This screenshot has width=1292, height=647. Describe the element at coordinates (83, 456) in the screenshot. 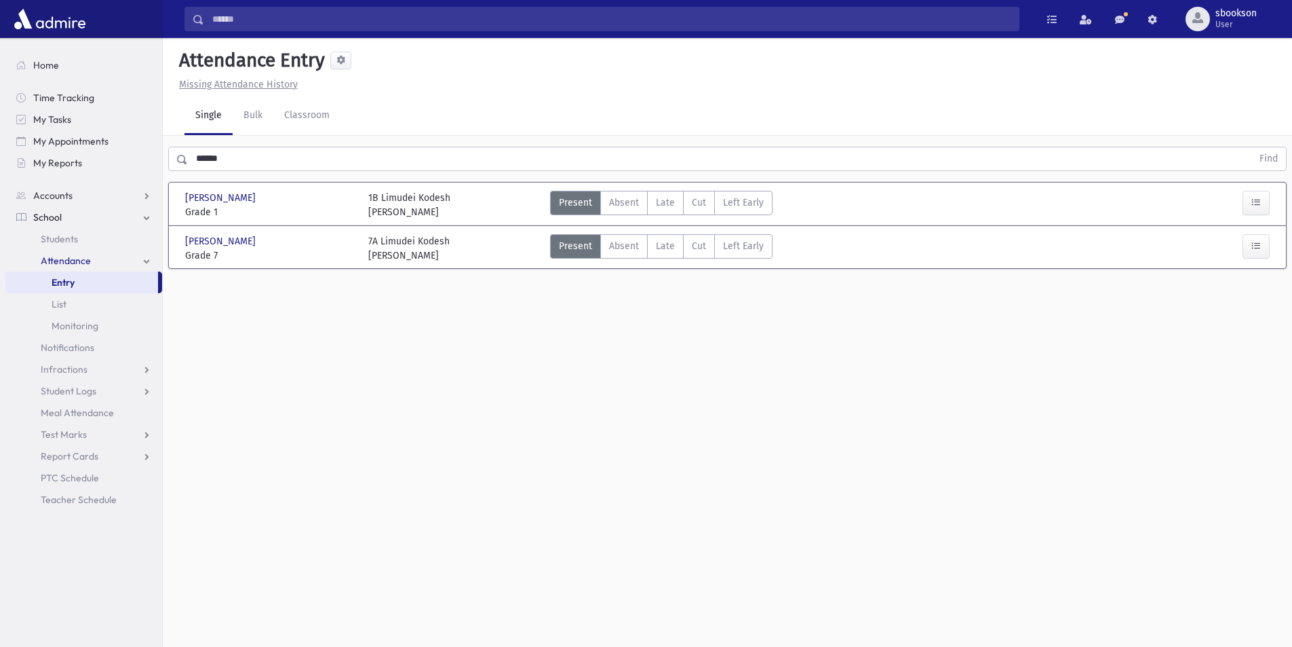

I see `a: Report Cards` at that location.